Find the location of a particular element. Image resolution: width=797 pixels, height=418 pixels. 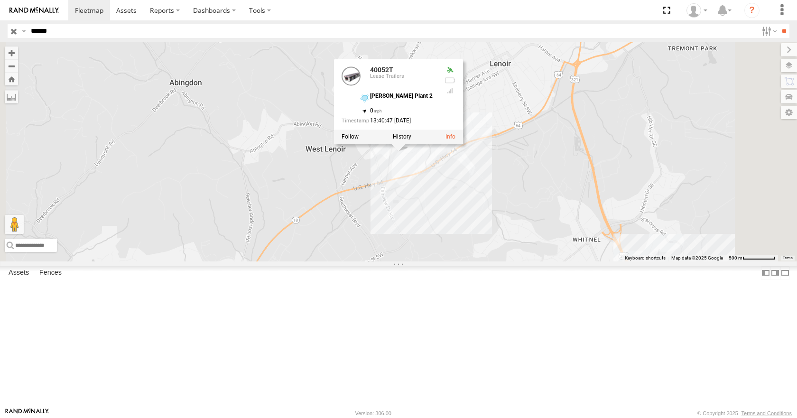

a: Terms (opens in new tab) is located at coordinates (787, 258).